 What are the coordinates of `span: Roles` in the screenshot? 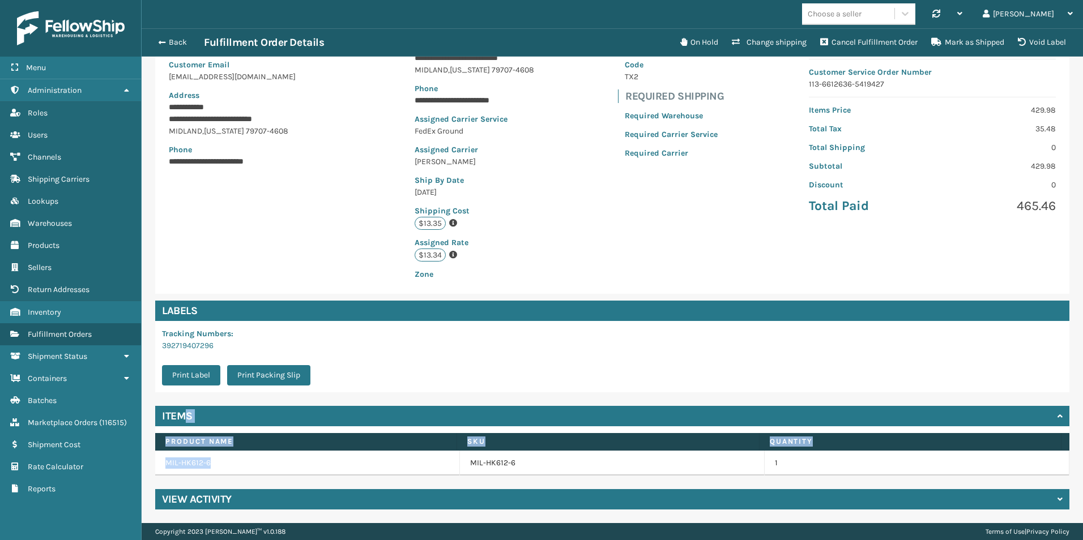 It's located at (37, 113).